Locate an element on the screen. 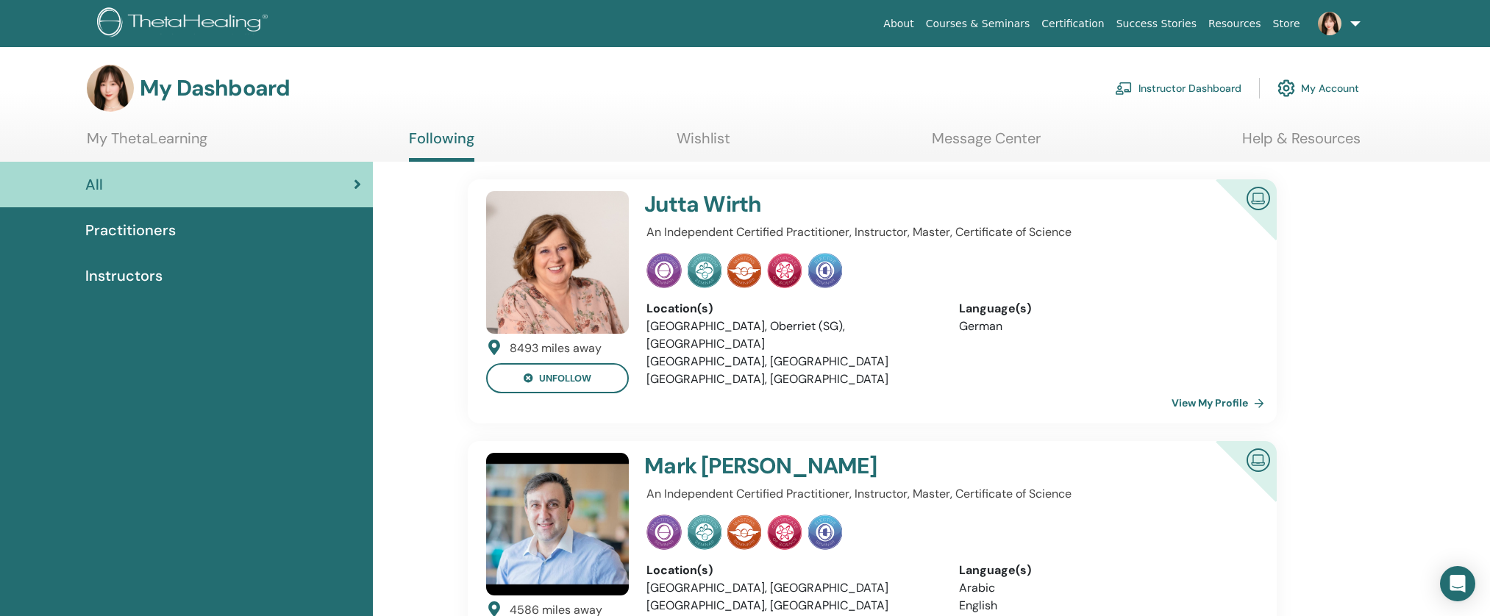 This screenshot has height=616, width=1490. a: Courses & Seminars is located at coordinates (978, 24).